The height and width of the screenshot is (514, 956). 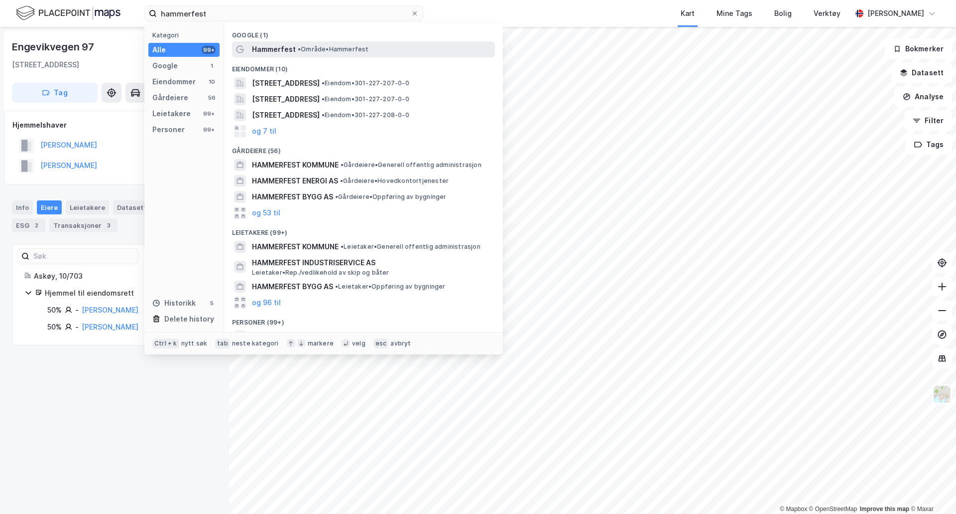 I want to click on span: HAMMERFEST ENERGI AS, so click(x=295, y=181).